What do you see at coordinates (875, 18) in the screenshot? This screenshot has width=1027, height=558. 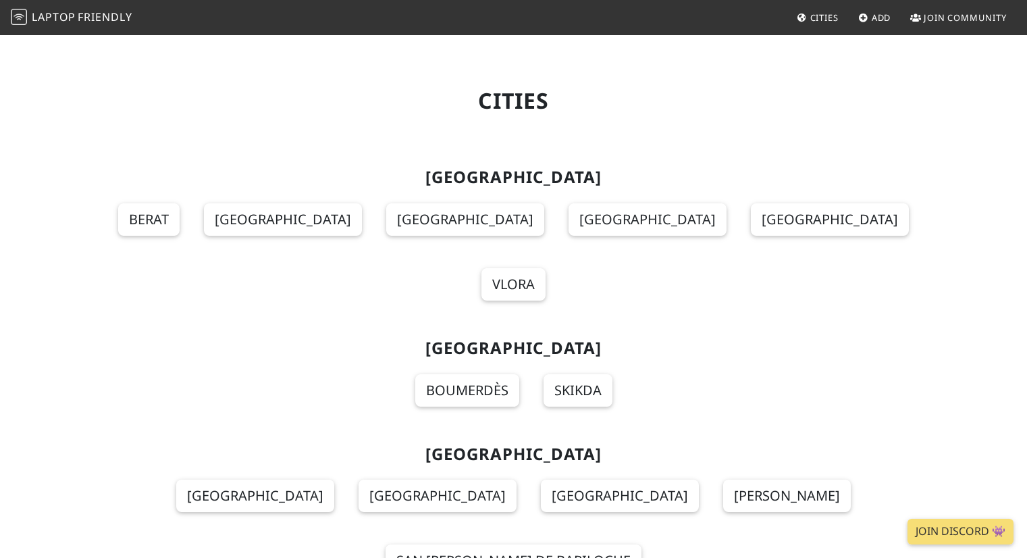 I see `a: Add` at bounding box center [875, 18].